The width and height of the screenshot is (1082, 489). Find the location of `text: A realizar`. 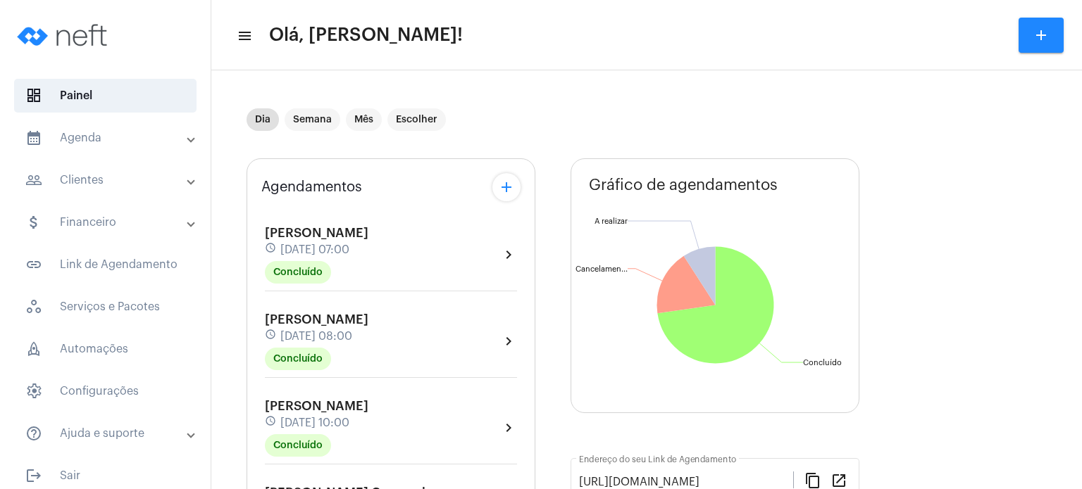

text: A realizar is located at coordinates (610, 221).